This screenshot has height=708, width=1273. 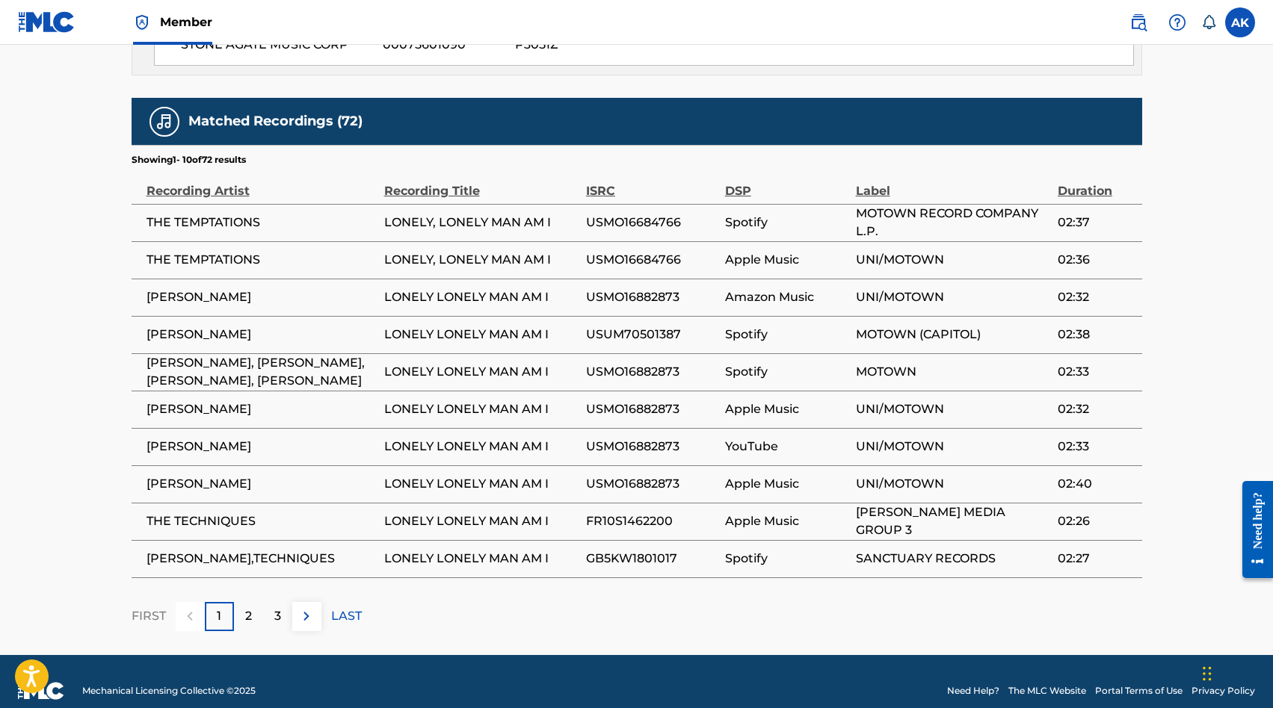 What do you see at coordinates (652, 183) in the screenshot?
I see `div: ISRC` at bounding box center [652, 183].